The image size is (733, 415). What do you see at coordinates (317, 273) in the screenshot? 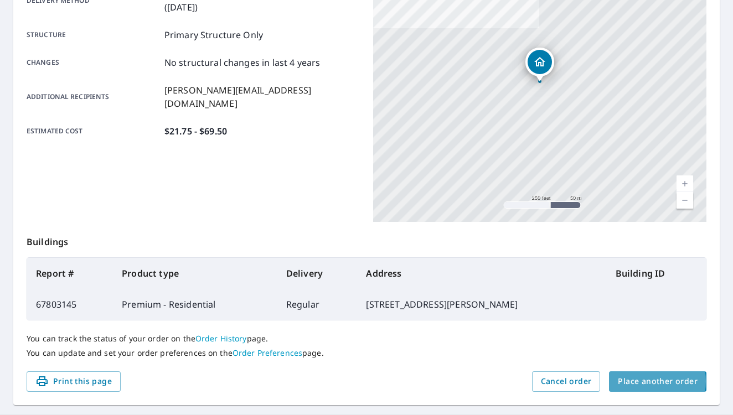
I see `th: Delivery` at bounding box center [317, 273].